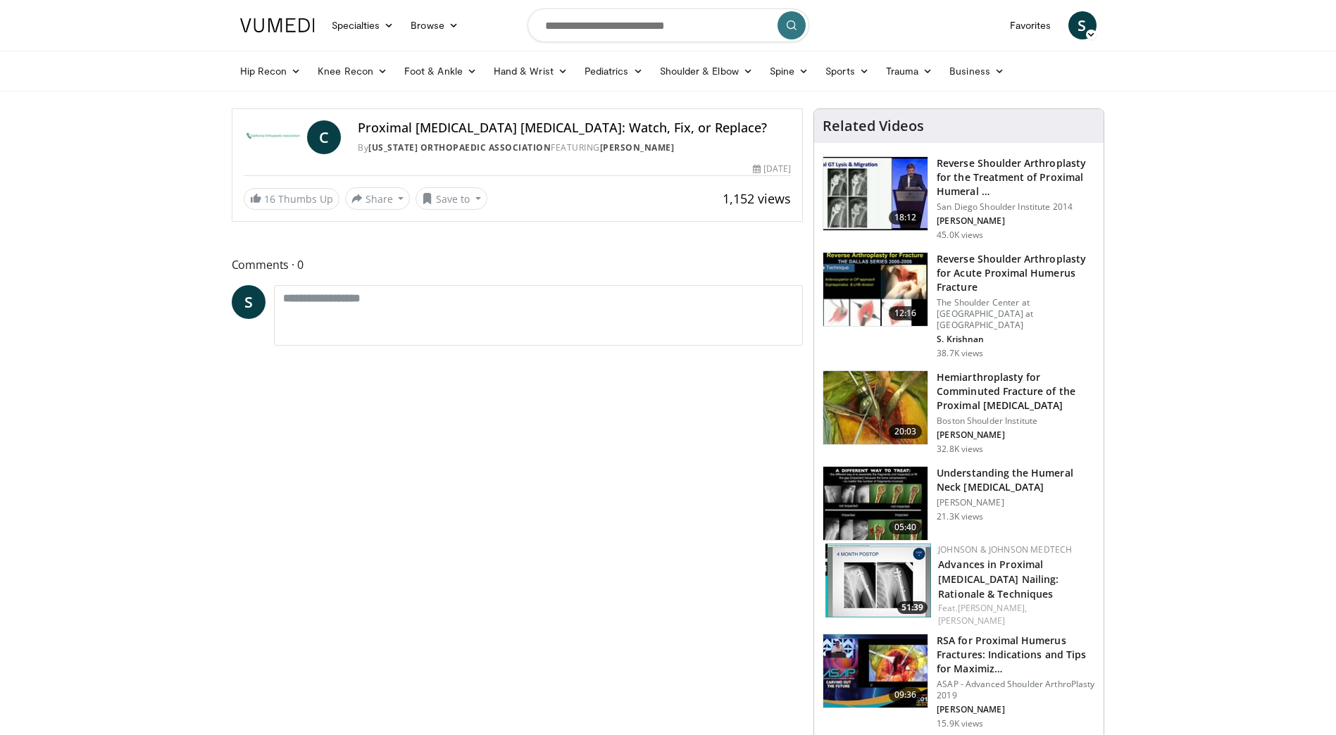 This screenshot has width=1336, height=735. What do you see at coordinates (1016, 690) in the screenshot?
I see `p: ASAP - Advanced Shoulder ArthroPlasty 2019` at bounding box center [1016, 690].